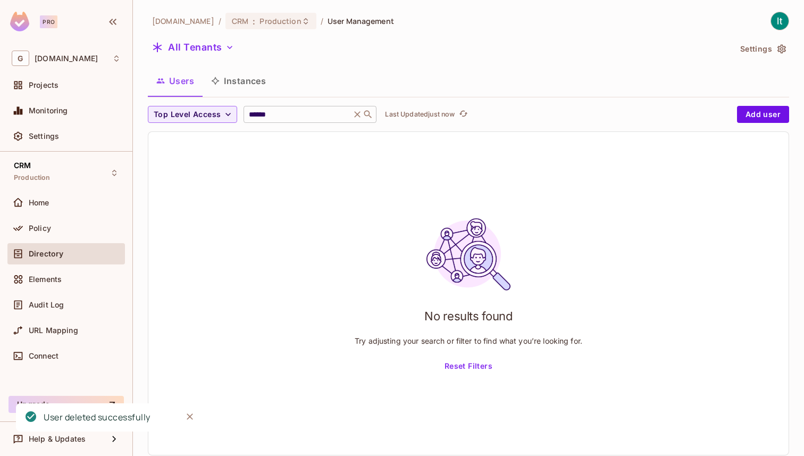 The height and width of the screenshot is (456, 804). I want to click on button: Settings, so click(763, 49).